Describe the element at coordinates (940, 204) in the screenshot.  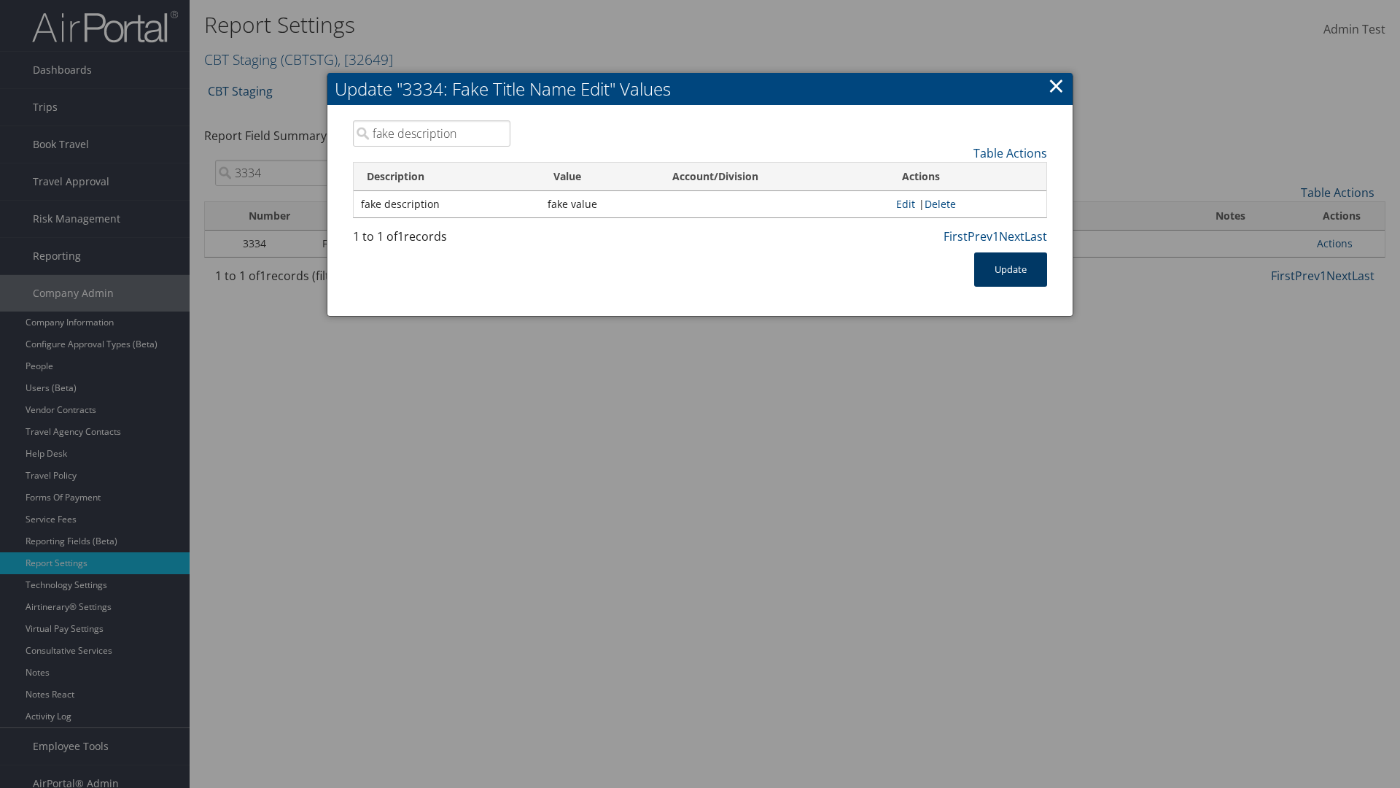
I see `a: Delete` at that location.